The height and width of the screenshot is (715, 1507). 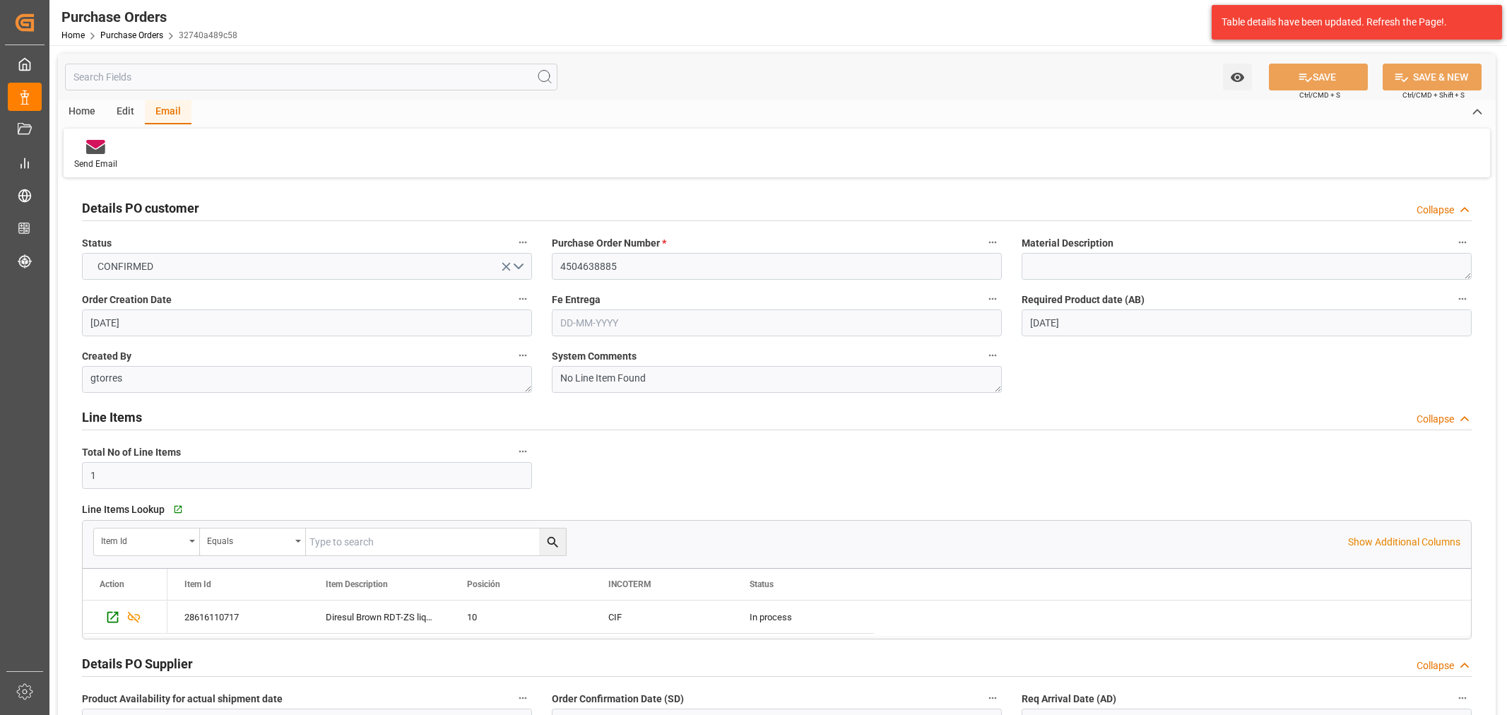 I want to click on div: 28616110717, so click(x=238, y=617).